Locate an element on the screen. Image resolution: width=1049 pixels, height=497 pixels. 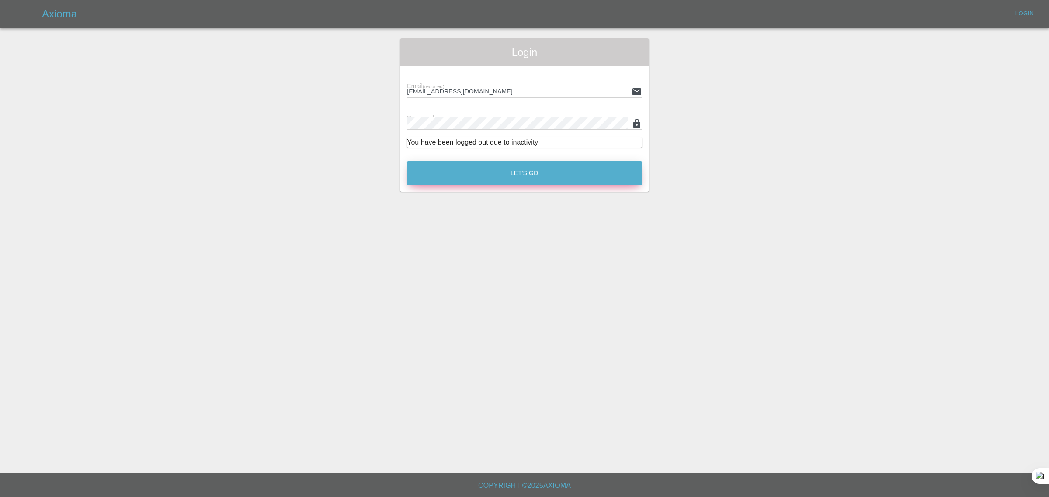
span: Password is located at coordinates (431, 118).